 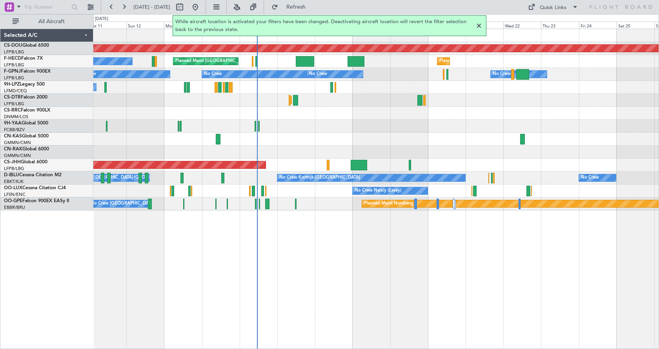 I want to click on a: CS-RRCFalcon 900LX, so click(x=27, y=110).